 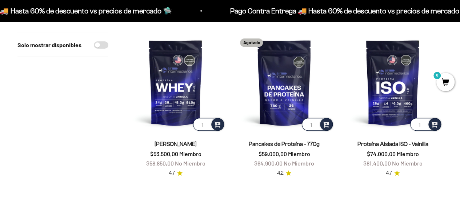 I want to click on span: 4.2, so click(x=280, y=173).